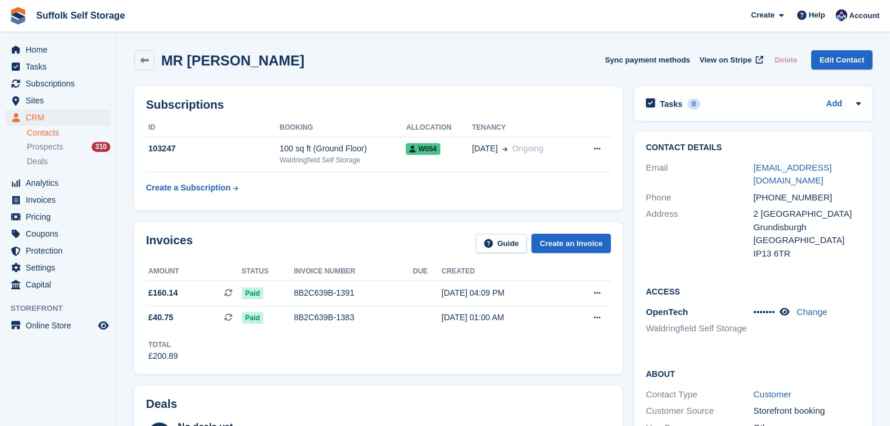 The height and width of the screenshot is (426, 890). What do you see at coordinates (163, 292) in the screenshot?
I see `span: £160.14` at bounding box center [163, 292].